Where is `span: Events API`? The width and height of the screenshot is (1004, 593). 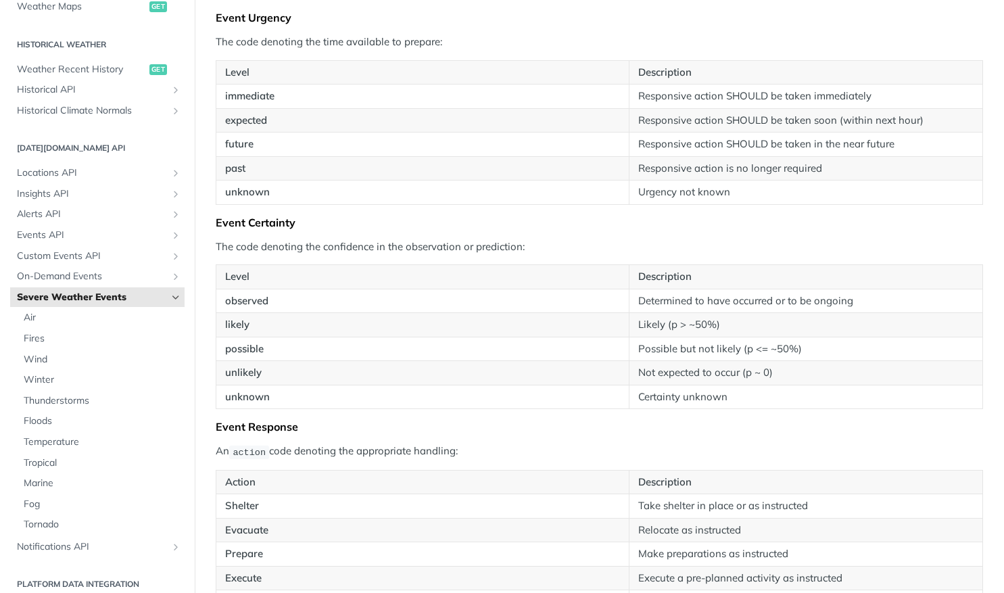 span: Events API is located at coordinates (92, 235).